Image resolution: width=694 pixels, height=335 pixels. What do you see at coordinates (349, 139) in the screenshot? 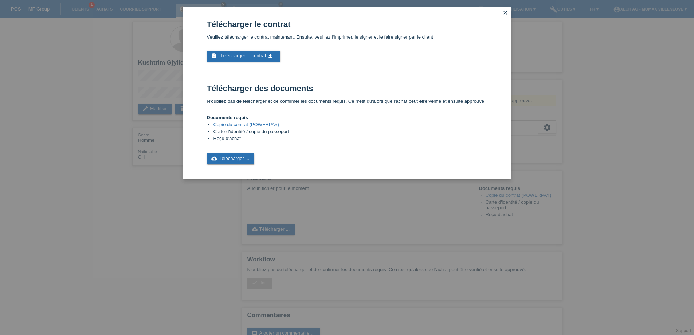
I see `li: Reçu d'achat` at bounding box center [349, 139].